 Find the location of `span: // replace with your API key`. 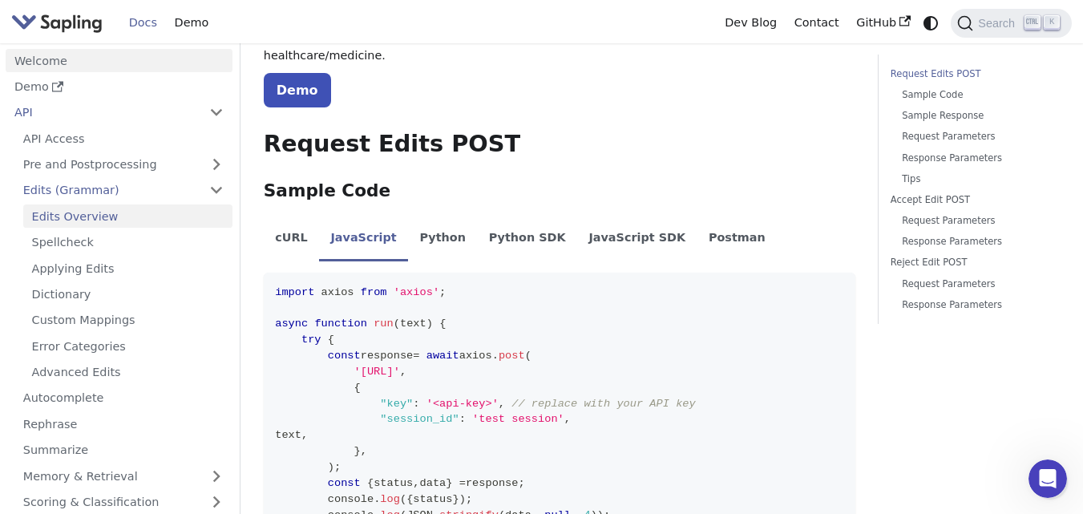

span: // replace with your API key is located at coordinates (603, 403).